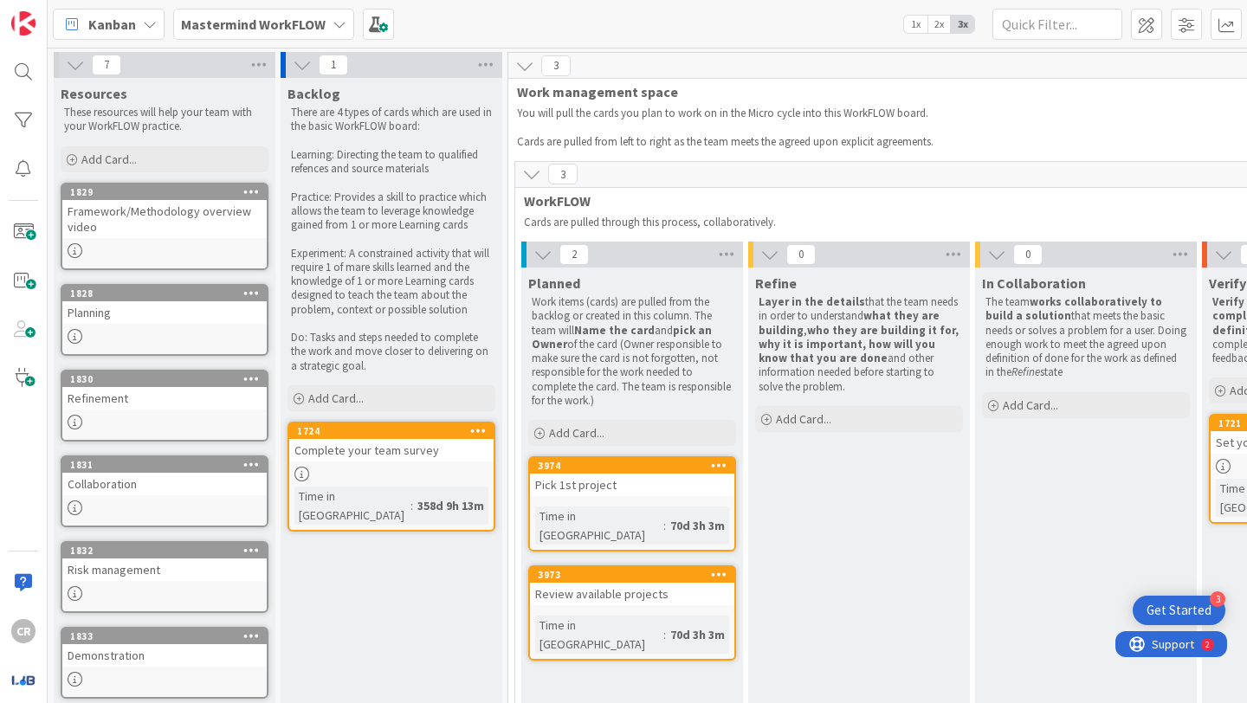  What do you see at coordinates (1217, 599) in the screenshot?
I see `div: 3` at bounding box center [1217, 599].